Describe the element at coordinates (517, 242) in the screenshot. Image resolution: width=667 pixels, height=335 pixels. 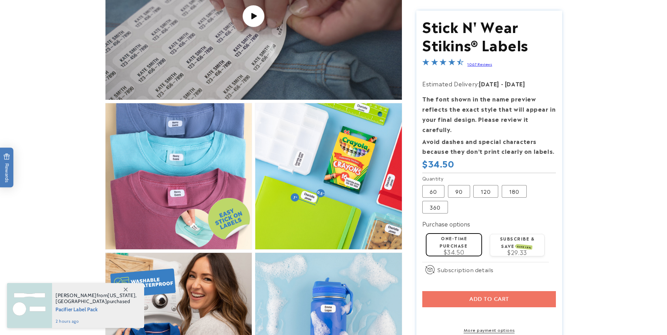
I see `label: Subscribe & save` at that location.